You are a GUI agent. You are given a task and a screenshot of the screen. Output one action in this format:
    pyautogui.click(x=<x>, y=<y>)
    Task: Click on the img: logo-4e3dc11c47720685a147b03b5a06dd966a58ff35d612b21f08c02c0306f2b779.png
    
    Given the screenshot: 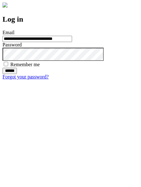 What is the action you would take?
    pyautogui.click(x=5, y=5)
    